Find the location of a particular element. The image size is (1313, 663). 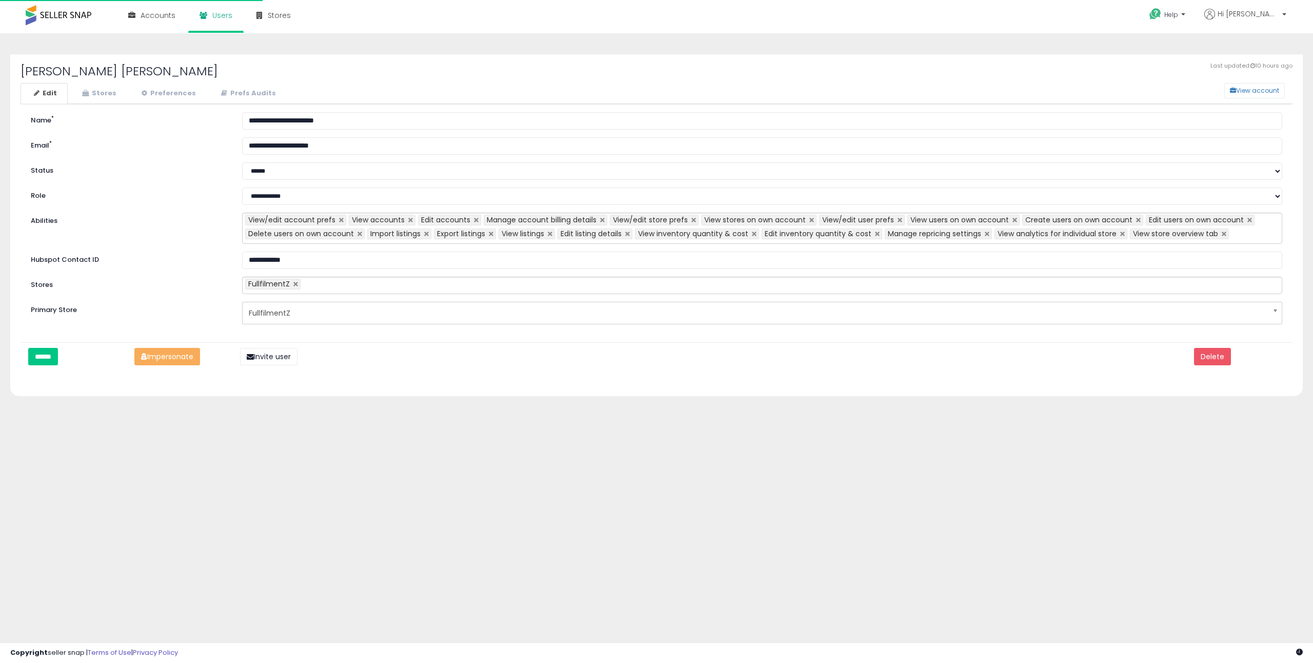

span: Edit accounts is located at coordinates (446, 220).